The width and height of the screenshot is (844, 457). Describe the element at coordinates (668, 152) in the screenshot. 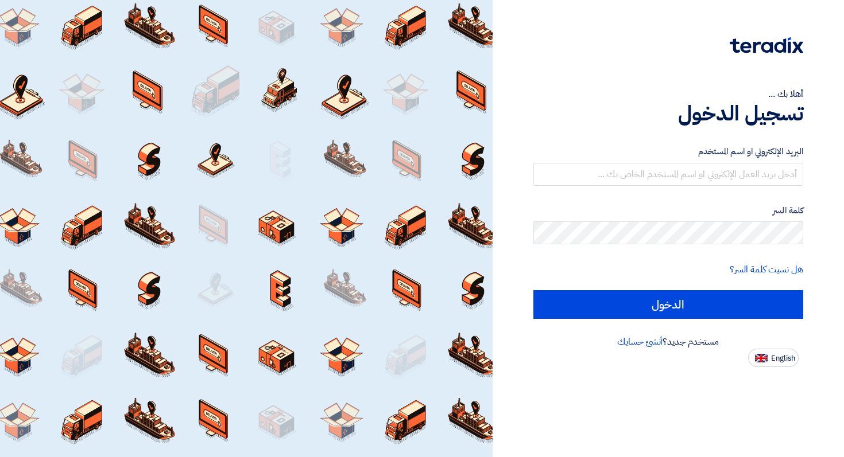

I see `label: البريد الإلكتروني او اسم المستخدم` at that location.